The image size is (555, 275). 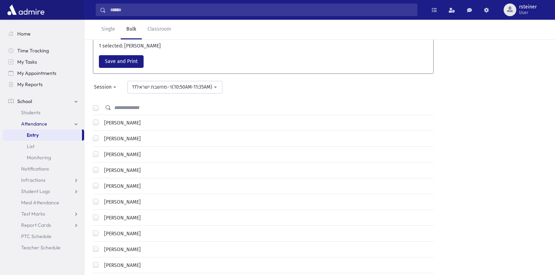 What do you see at coordinates (40, 203) in the screenshot?
I see `span: Meal Attendance` at bounding box center [40, 203].